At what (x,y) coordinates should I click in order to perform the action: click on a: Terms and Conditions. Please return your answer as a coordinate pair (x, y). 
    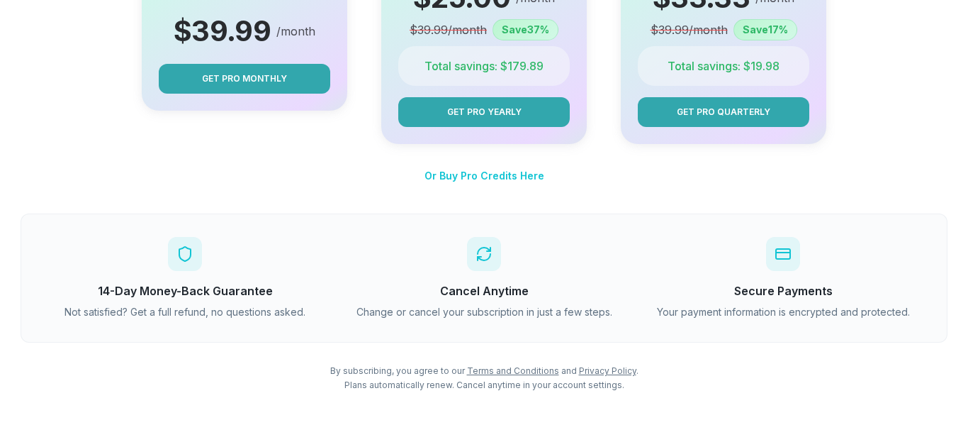
    Looking at the image, I should click on (513, 370).